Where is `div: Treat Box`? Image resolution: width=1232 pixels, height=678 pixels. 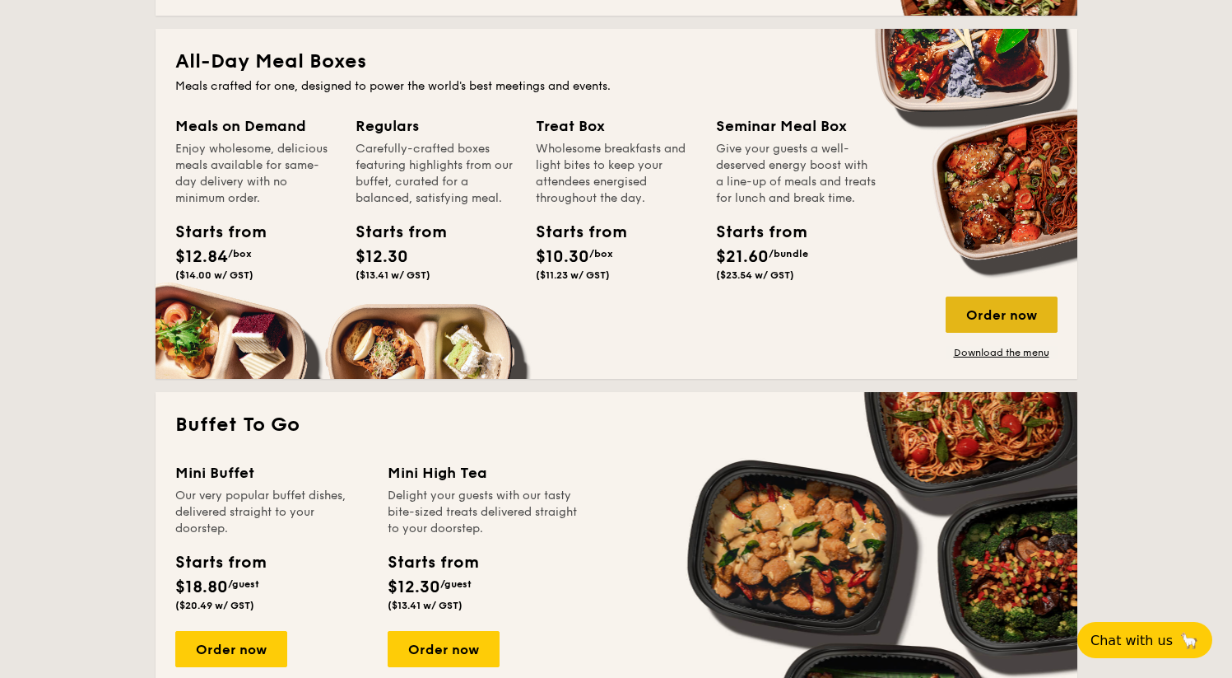
div: Treat Box is located at coordinates (616, 126).